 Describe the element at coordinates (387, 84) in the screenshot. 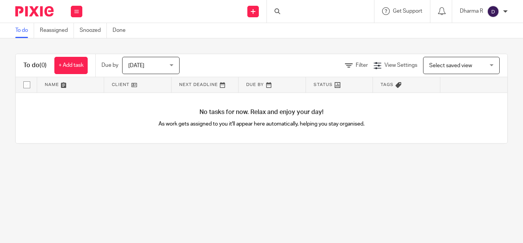

I see `span: Tags` at that location.